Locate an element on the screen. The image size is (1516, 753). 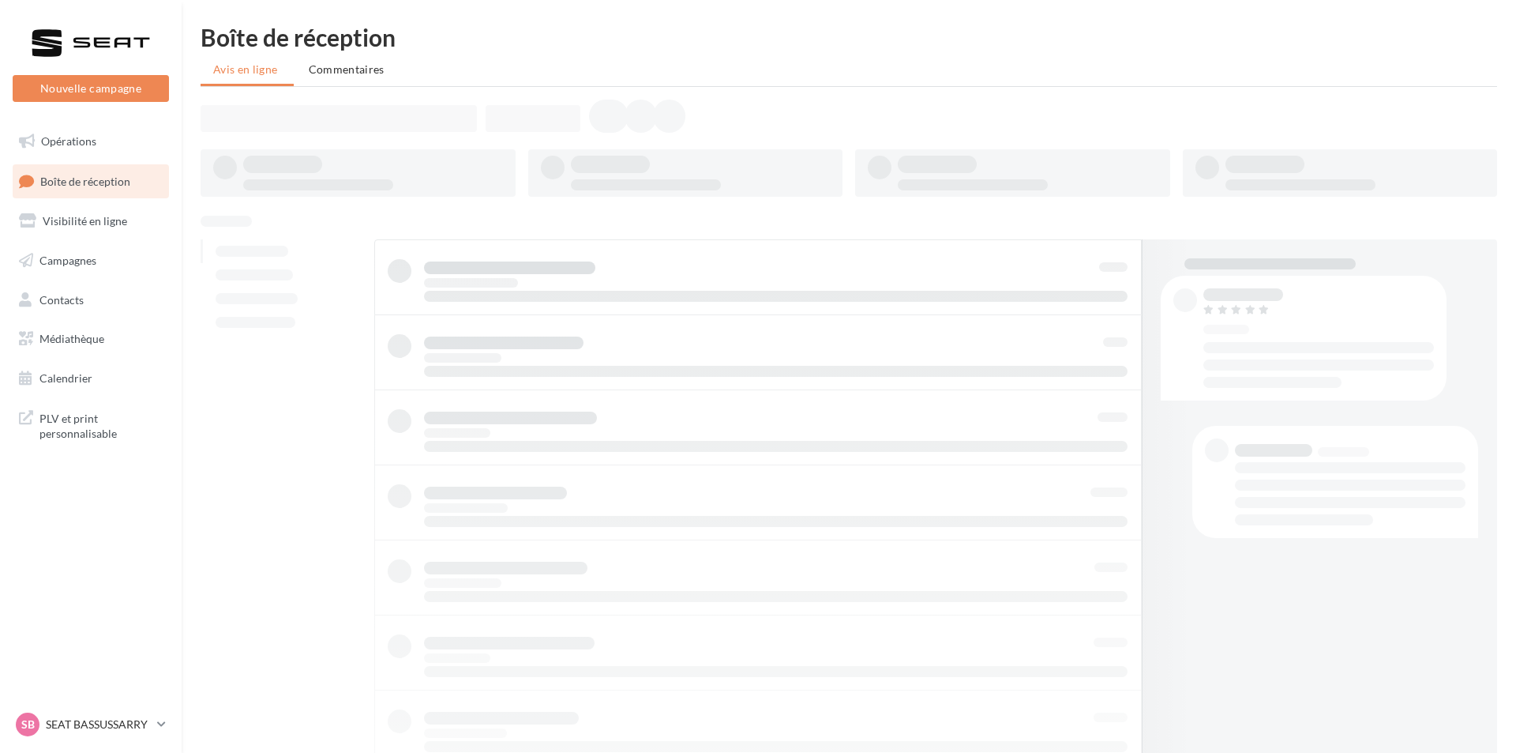
a: Campagnes is located at coordinates (91, 261).